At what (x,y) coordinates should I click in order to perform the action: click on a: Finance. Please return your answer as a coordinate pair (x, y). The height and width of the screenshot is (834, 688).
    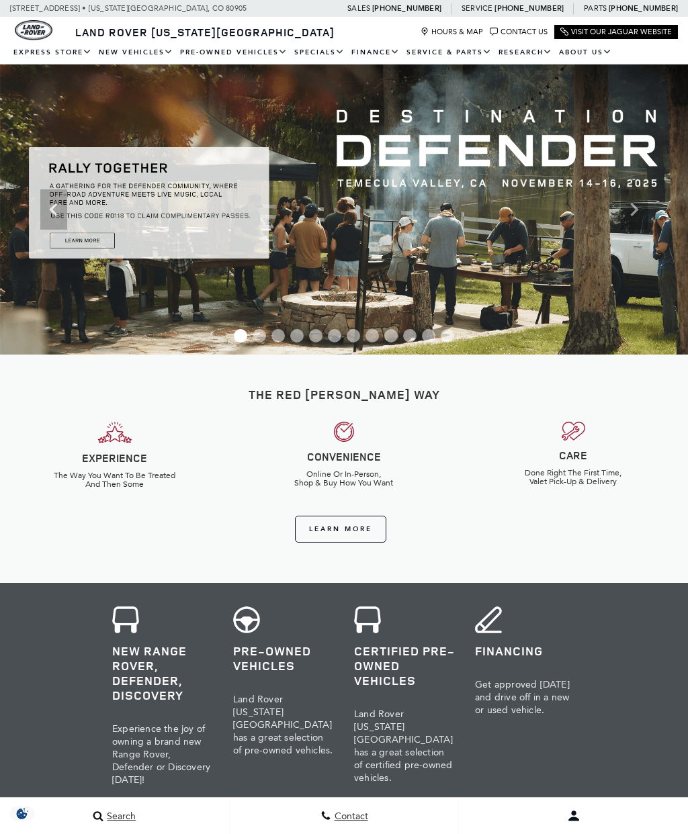
    Looking at the image, I should click on (375, 52).